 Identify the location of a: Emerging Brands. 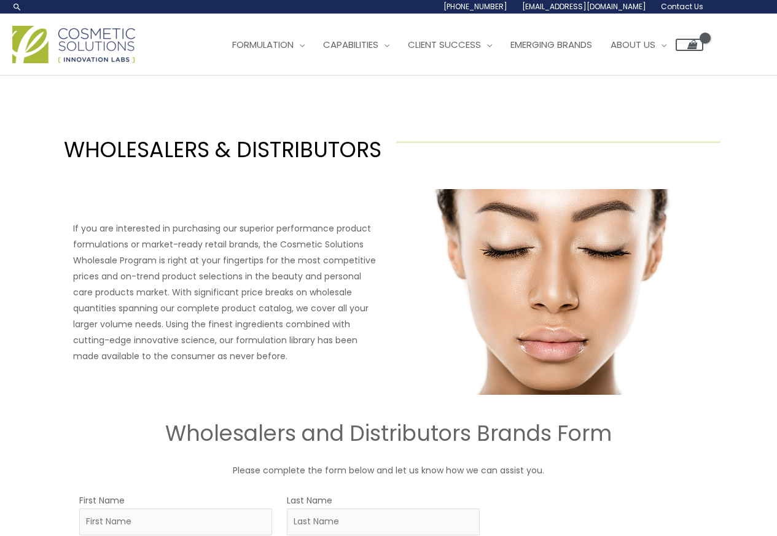
(551, 45).